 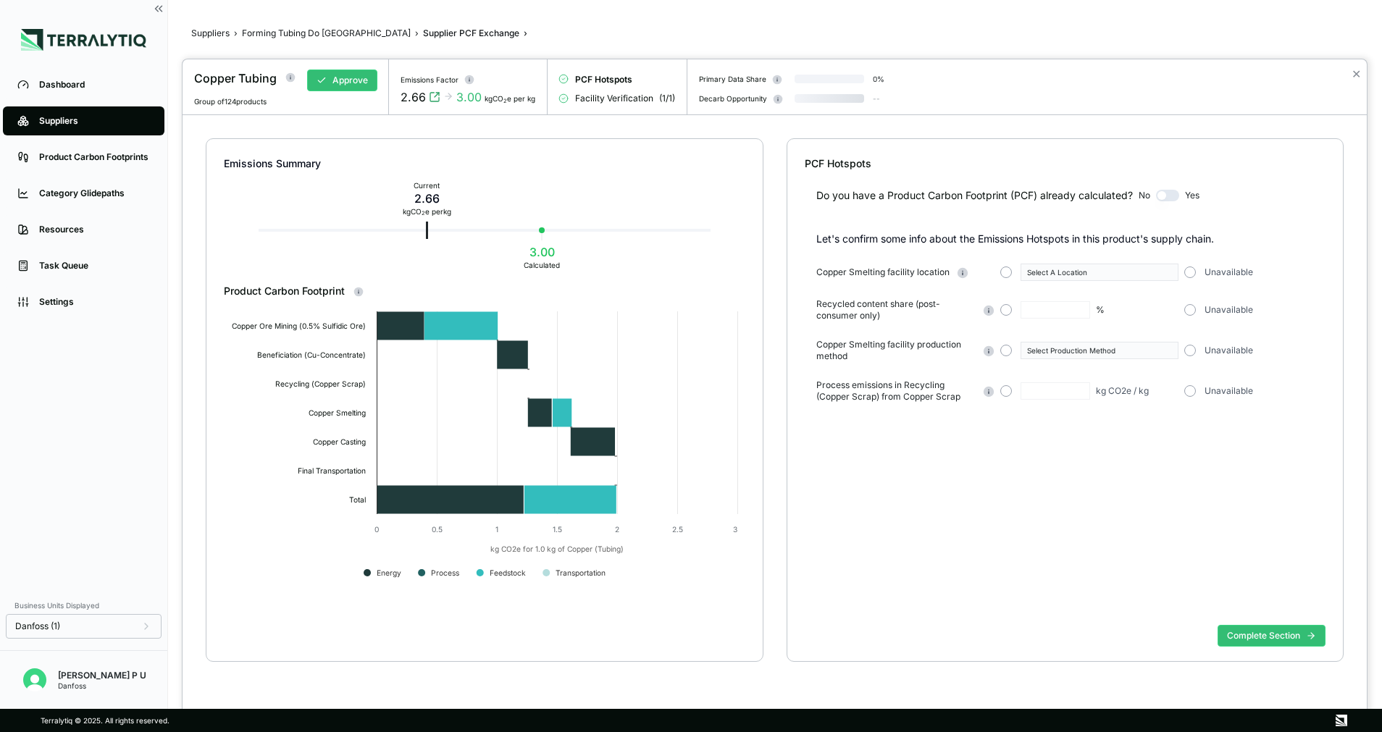 What do you see at coordinates (430, 80) in the screenshot?
I see `div: Emissions Factor` at bounding box center [430, 80].